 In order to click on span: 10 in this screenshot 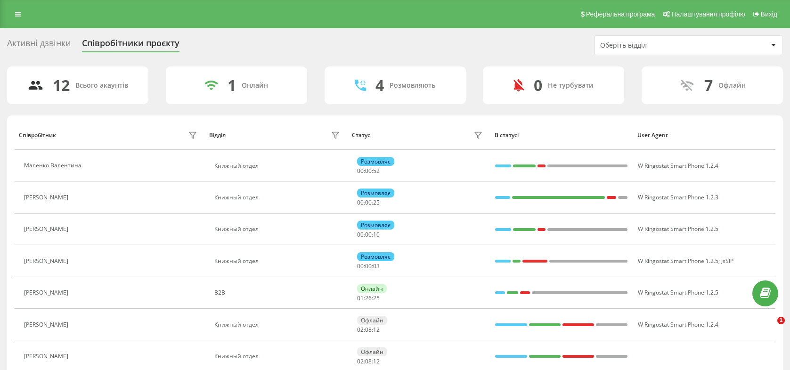, I will do `click(376, 234)`.